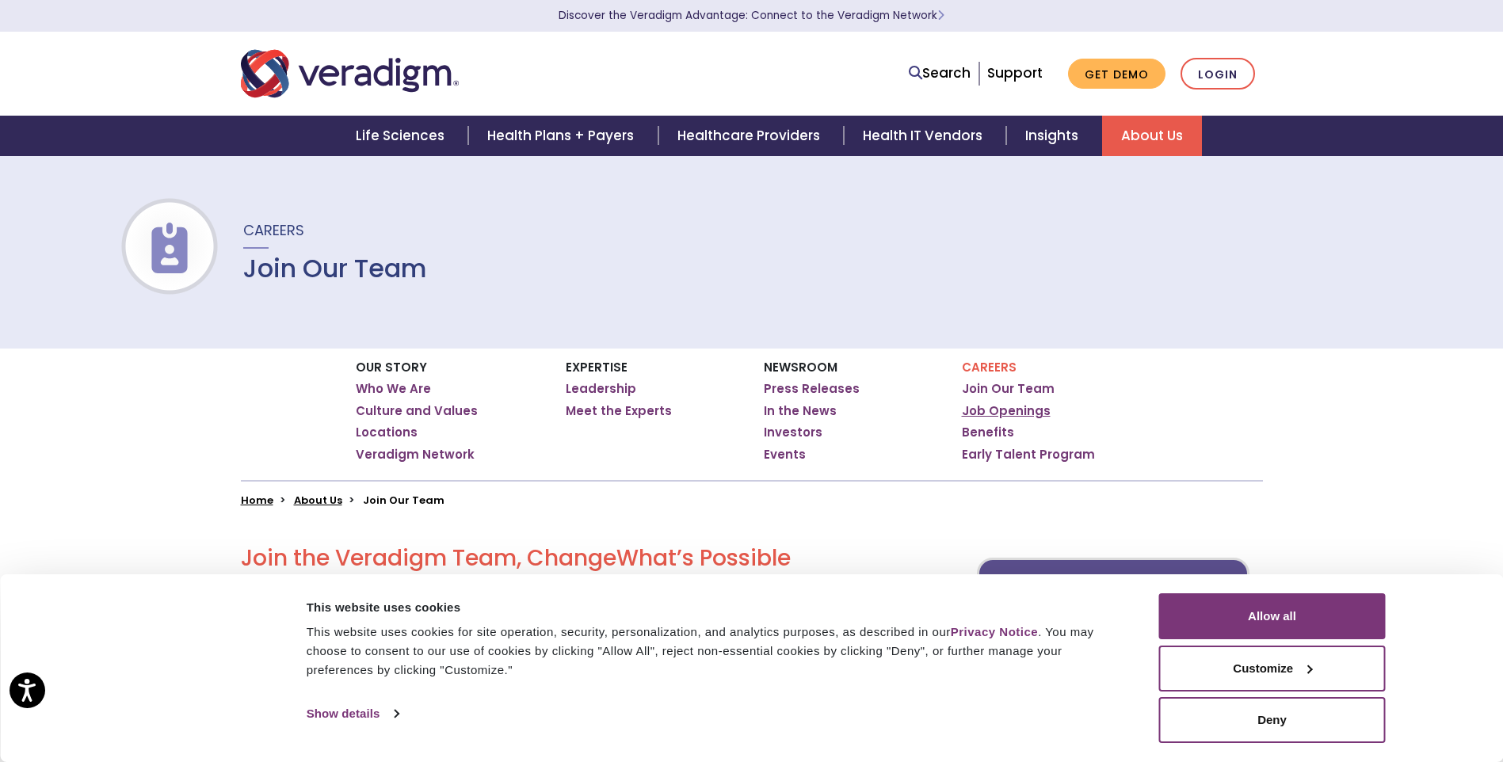 The width and height of the screenshot is (1503, 762). I want to click on span: Learn More, so click(940, 15).